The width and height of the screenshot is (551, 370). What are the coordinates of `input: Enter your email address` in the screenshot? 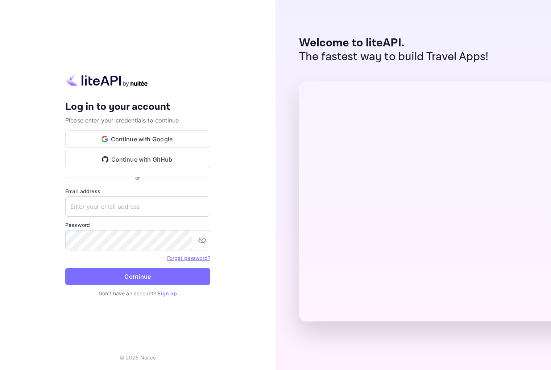 It's located at (138, 207).